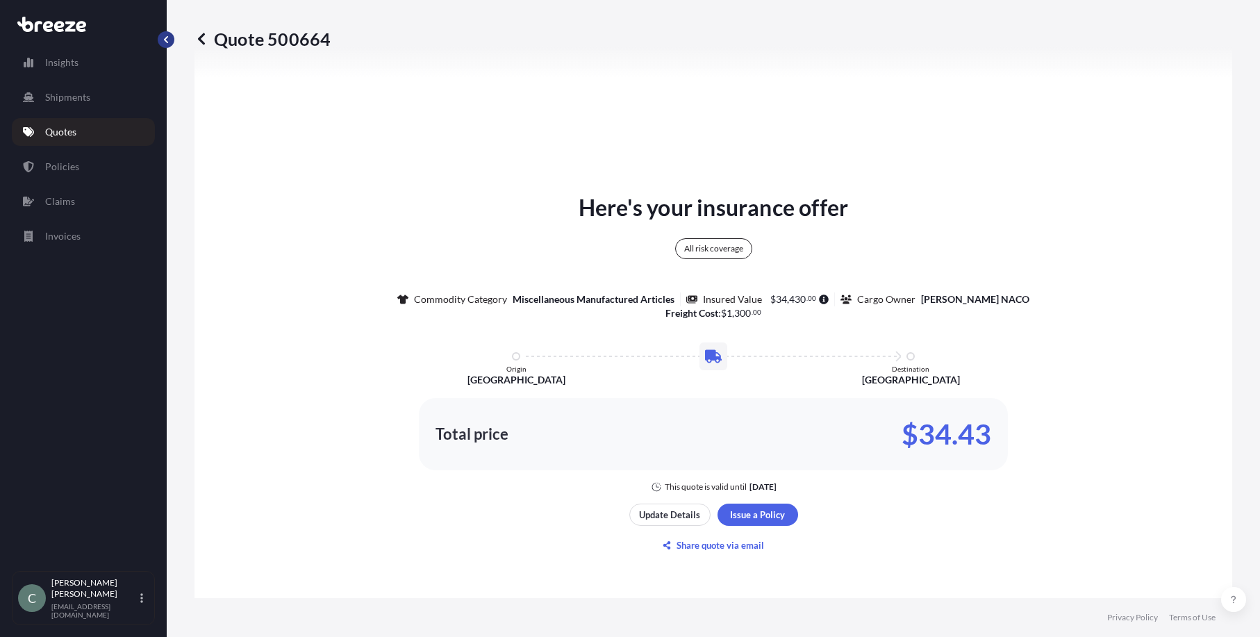 The height and width of the screenshot is (637, 1260). Describe the element at coordinates (713, 545) in the screenshot. I see `button: Share quote via email` at that location.